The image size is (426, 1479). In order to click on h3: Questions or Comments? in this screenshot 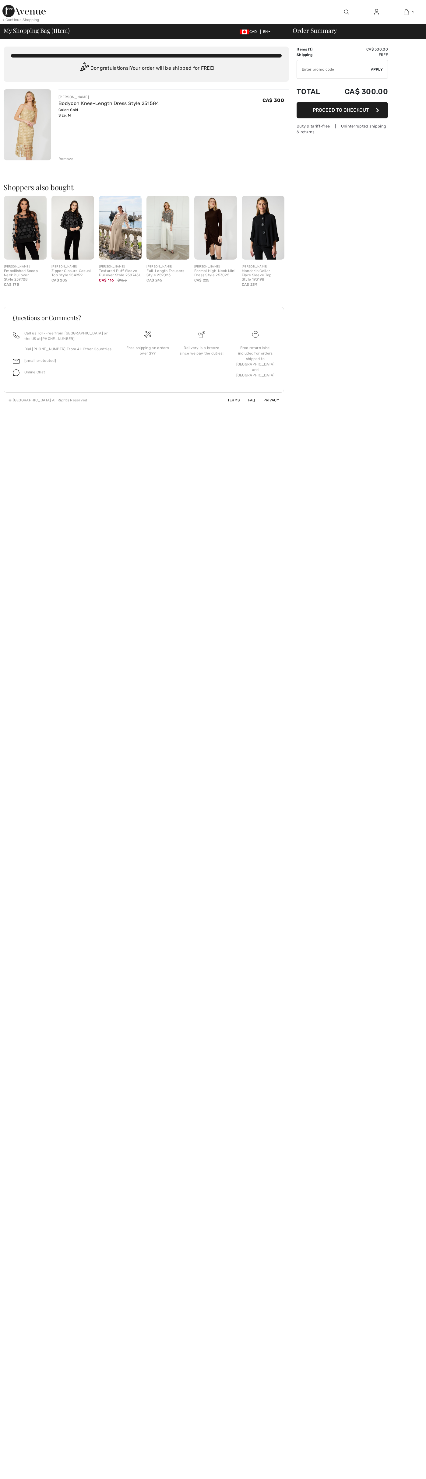, I will do `click(144, 318)`.